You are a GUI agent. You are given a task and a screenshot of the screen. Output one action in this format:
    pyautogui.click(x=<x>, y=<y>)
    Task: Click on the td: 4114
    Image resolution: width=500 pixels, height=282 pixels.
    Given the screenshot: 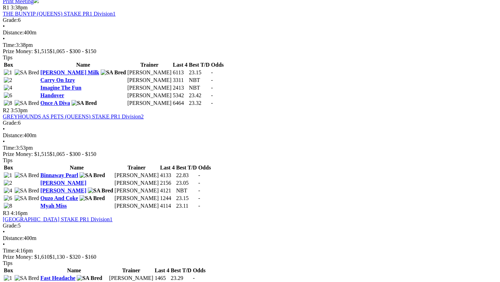 What is the action you would take?
    pyautogui.click(x=167, y=206)
    